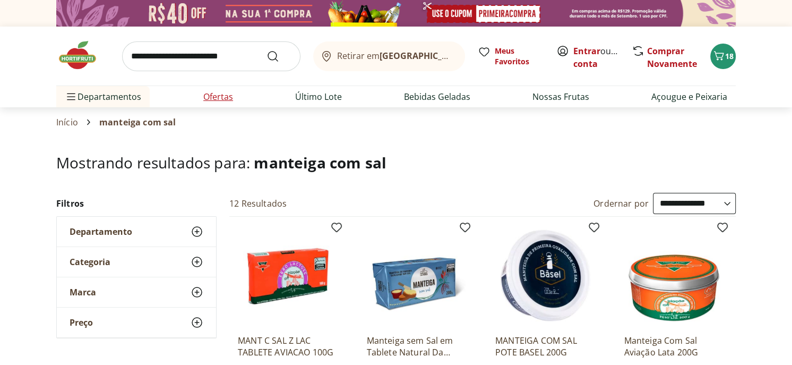 The image size is (792, 365). What do you see at coordinates (672, 57) in the screenshot?
I see `a: Comprar Novamente` at bounding box center [672, 57].